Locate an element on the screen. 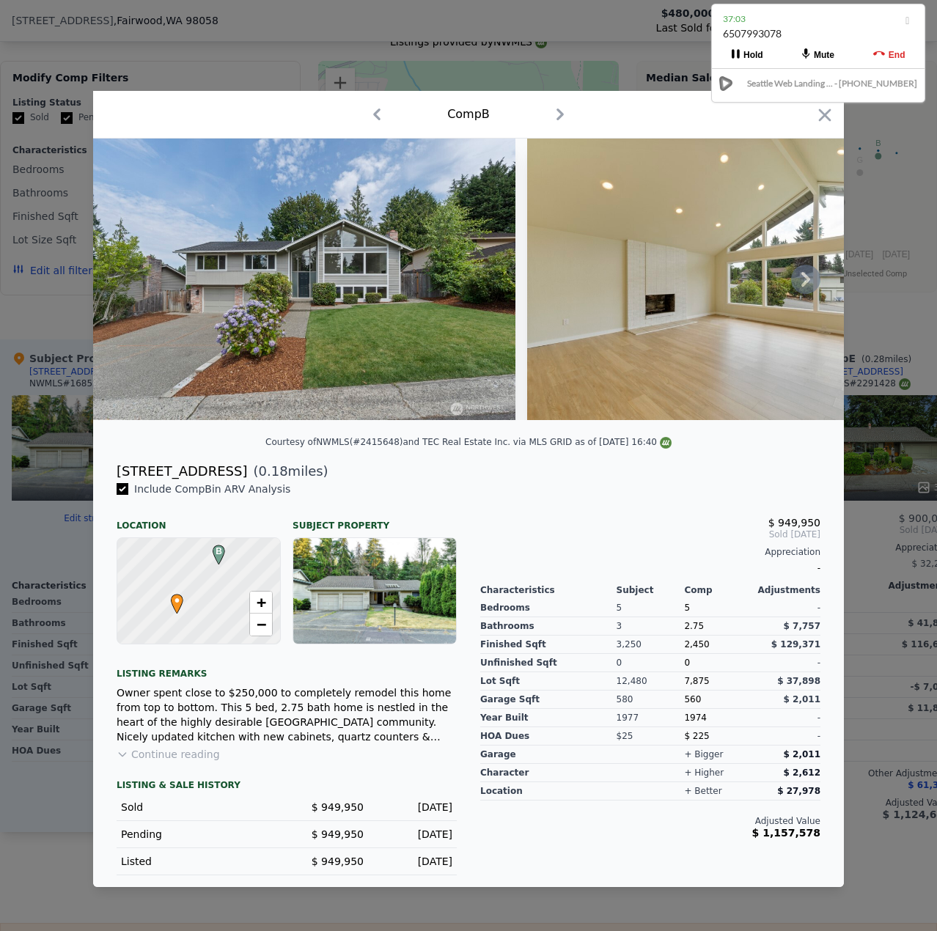  div: 580 is located at coordinates (650, 700).